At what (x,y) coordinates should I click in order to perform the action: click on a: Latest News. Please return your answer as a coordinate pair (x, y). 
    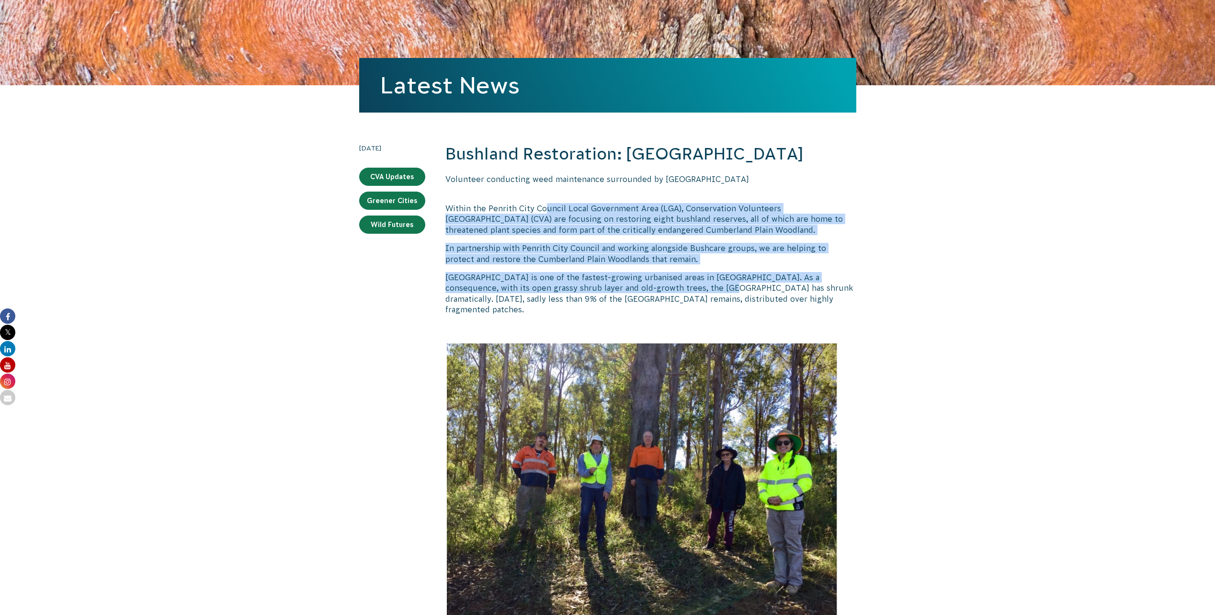
    Looking at the image, I should click on (450, 85).